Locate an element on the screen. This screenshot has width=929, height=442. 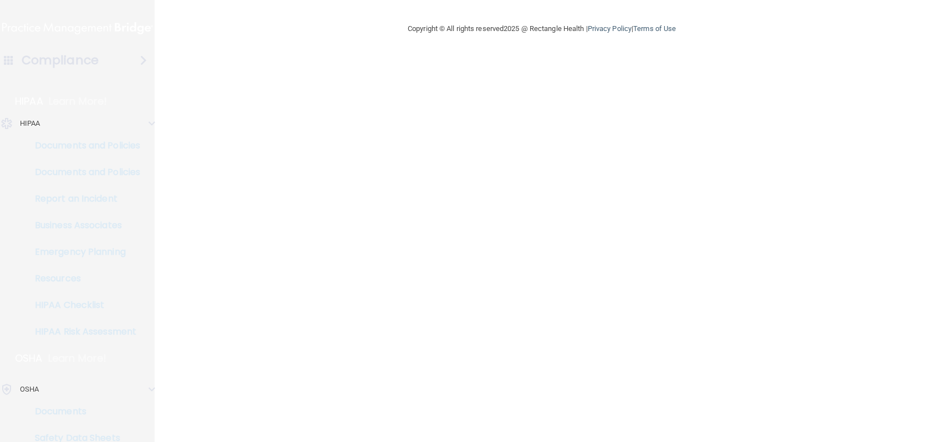
p: Emergency Planning is located at coordinates (83, 252).